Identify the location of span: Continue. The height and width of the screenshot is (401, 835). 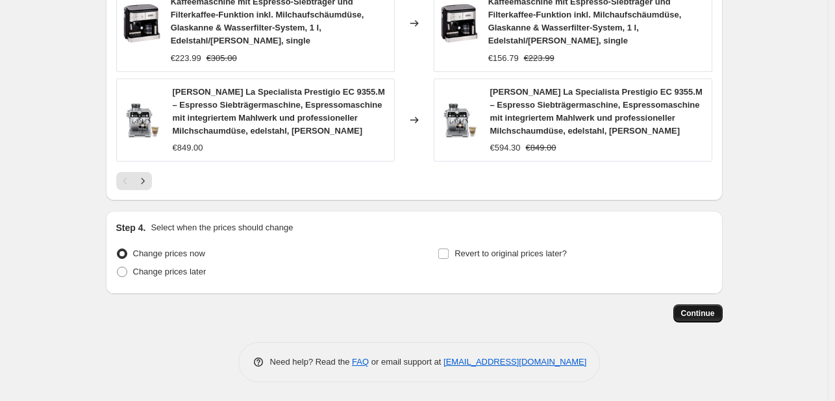
(698, 313).